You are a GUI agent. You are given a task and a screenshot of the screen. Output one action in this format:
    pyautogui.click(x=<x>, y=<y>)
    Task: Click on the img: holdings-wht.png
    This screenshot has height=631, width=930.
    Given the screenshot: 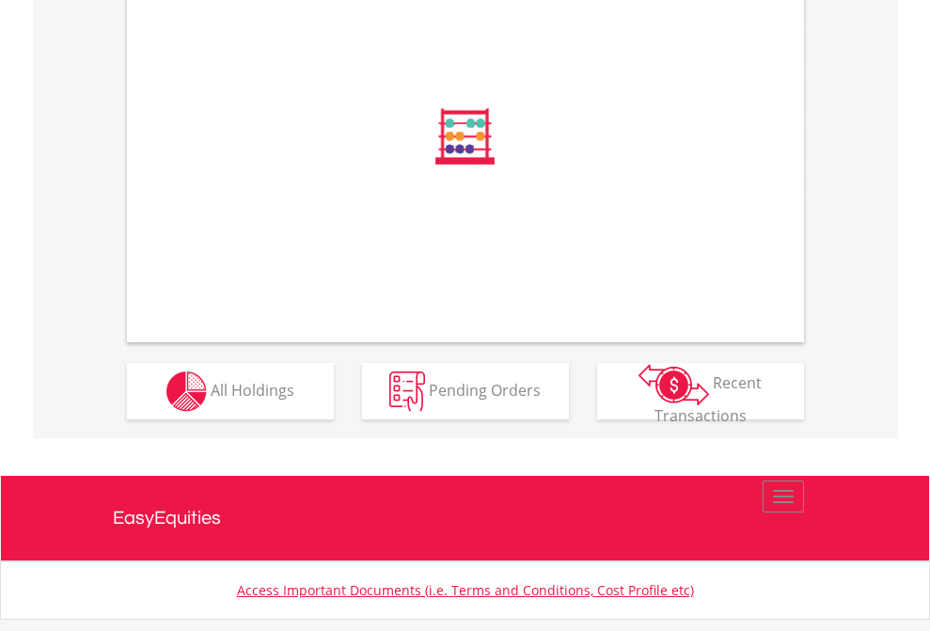 What is the action you would take?
    pyautogui.click(x=186, y=391)
    